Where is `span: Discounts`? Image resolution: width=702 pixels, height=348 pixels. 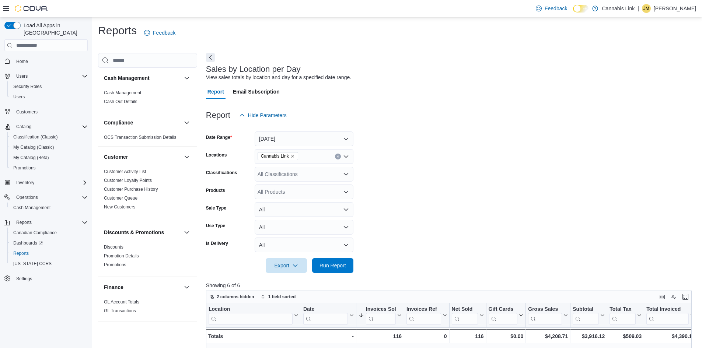 span: Discounts is located at coordinates (113, 247).